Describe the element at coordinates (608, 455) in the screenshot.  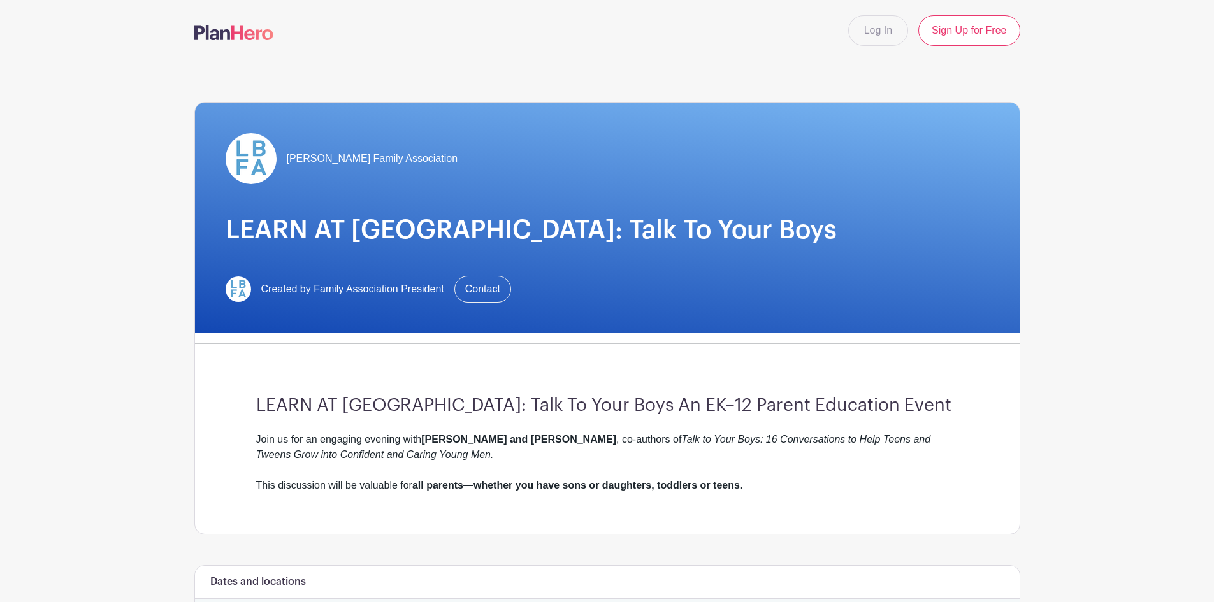
I see `div: Join us for an engaging evening with , co-authors of` at that location.